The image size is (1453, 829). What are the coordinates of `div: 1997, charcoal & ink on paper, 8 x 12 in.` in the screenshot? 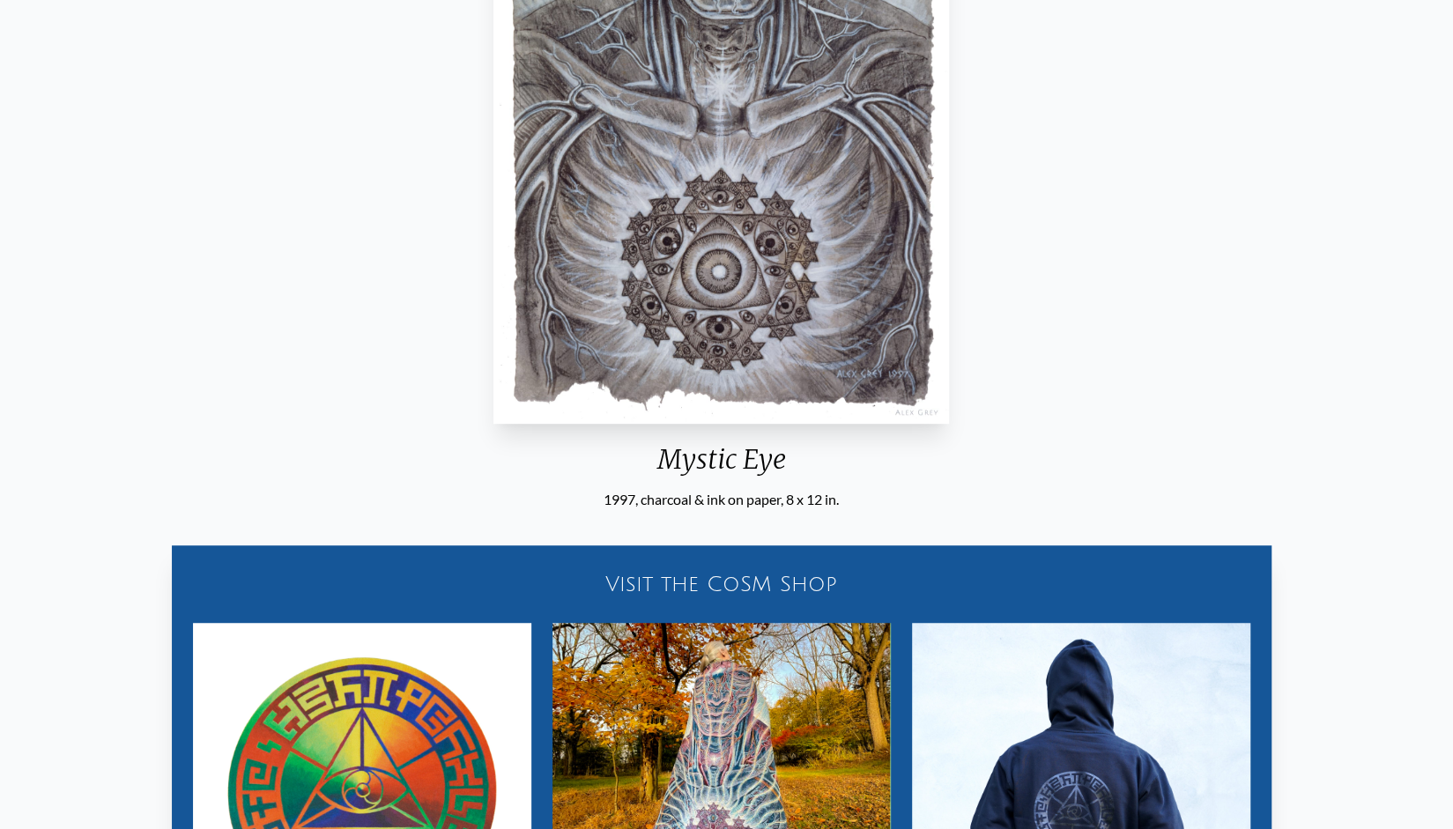 It's located at (721, 499).